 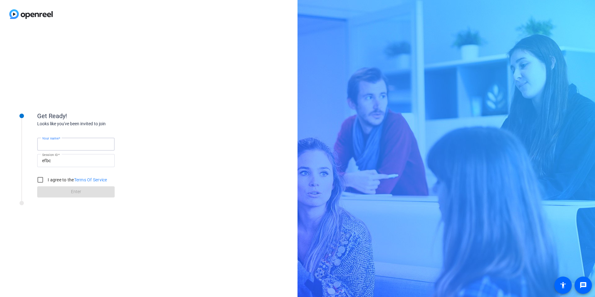 I want to click on div: Looks like you've been invited to join, so click(x=99, y=124).